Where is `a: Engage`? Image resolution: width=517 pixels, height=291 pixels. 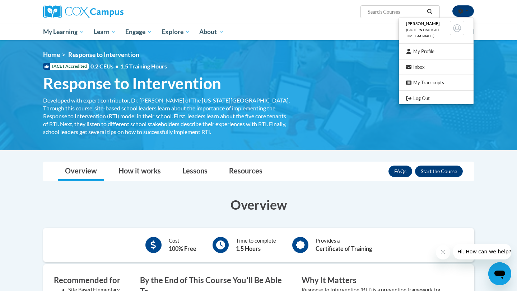 a: Engage is located at coordinates (138, 32).